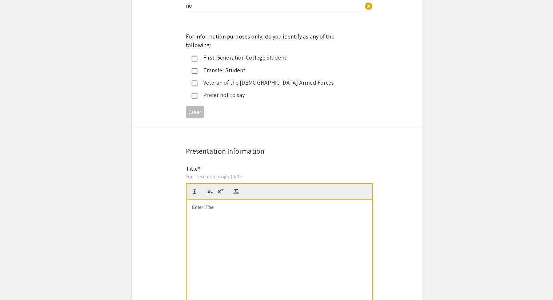  I want to click on div: Presentation Information, so click(277, 151).